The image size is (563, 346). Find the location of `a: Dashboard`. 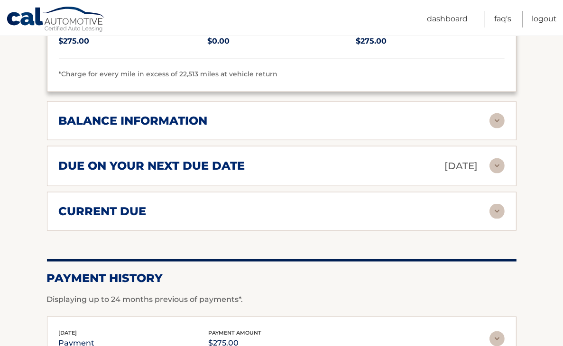

a: Dashboard is located at coordinates (447, 19).